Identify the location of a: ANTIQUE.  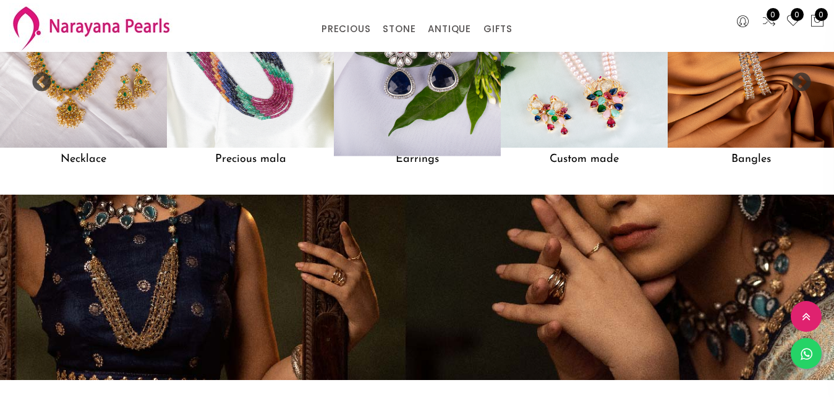
(449, 29).